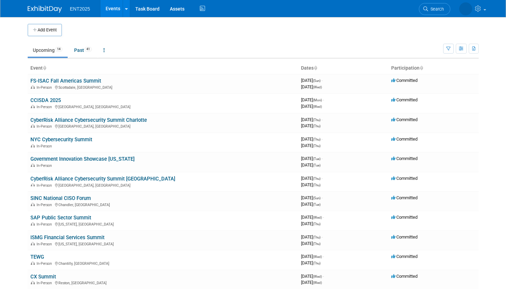  I want to click on a: Upcoming14, so click(47, 50).